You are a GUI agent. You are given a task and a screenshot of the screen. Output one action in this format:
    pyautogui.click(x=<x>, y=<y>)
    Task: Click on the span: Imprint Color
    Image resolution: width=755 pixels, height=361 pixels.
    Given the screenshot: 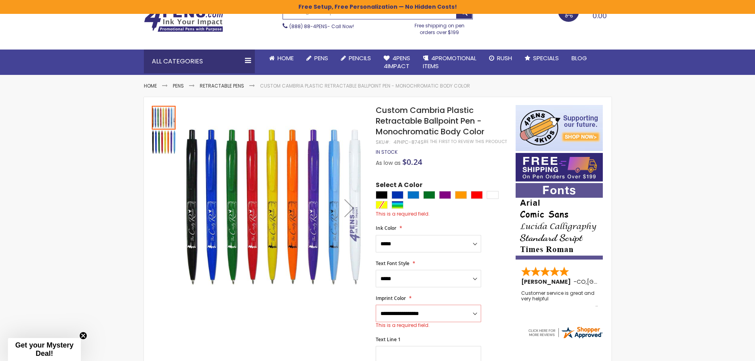 What is the action you would take?
    pyautogui.click(x=391, y=298)
    